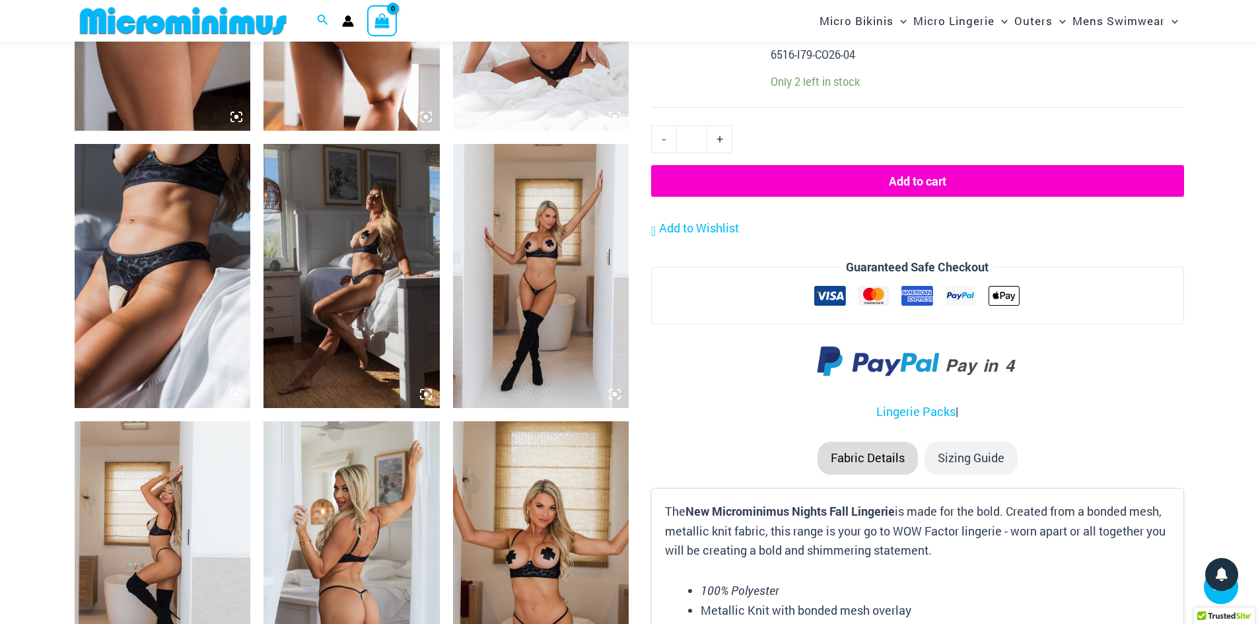  I want to click on span: Mens Swimwear, so click(1119, 20).